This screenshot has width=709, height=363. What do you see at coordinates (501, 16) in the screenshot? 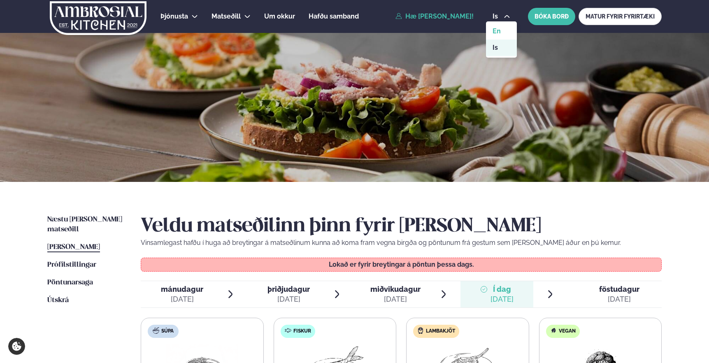
I see `button: is` at bounding box center [501, 16].